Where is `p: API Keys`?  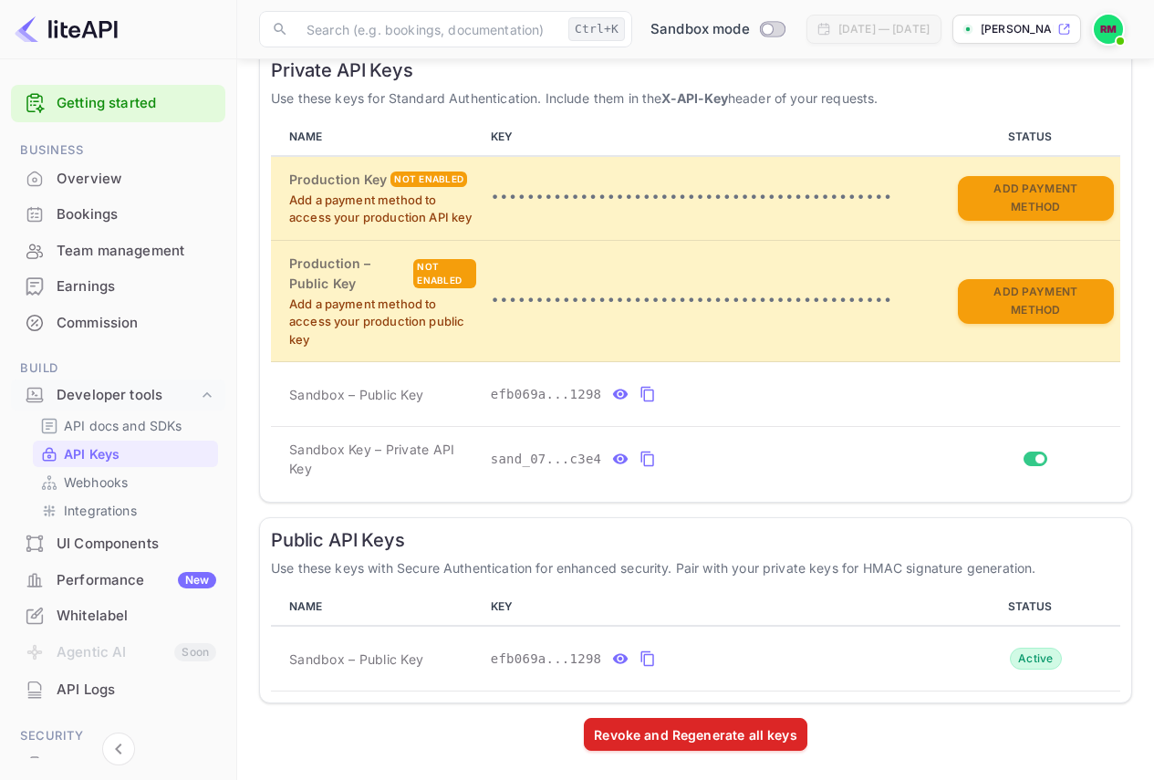 p: API Keys is located at coordinates (91, 454).